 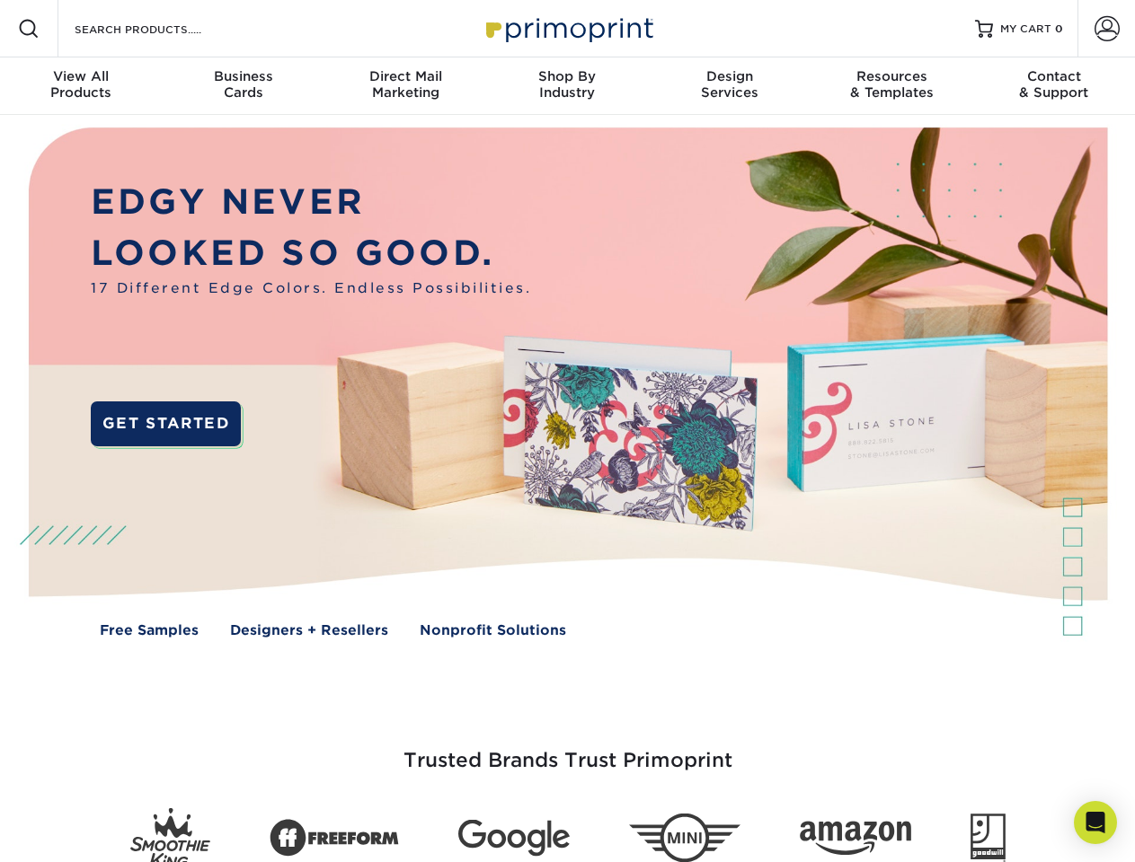 I want to click on span: 0, so click(x=1058, y=29).